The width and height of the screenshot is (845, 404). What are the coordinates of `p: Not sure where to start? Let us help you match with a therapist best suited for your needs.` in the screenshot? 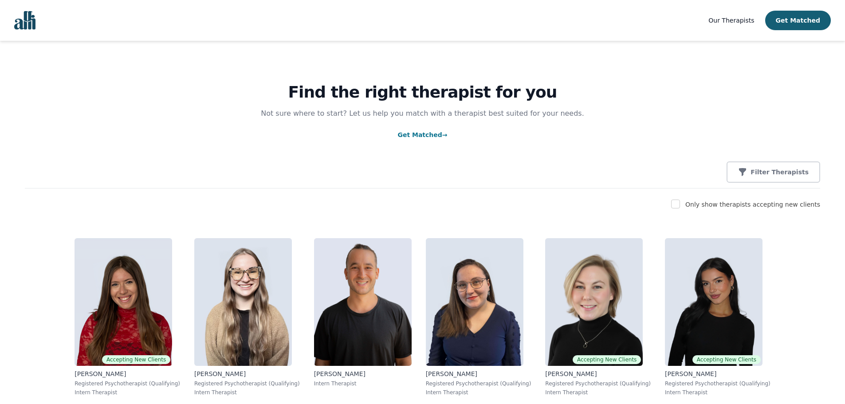 It's located at (423, 114).